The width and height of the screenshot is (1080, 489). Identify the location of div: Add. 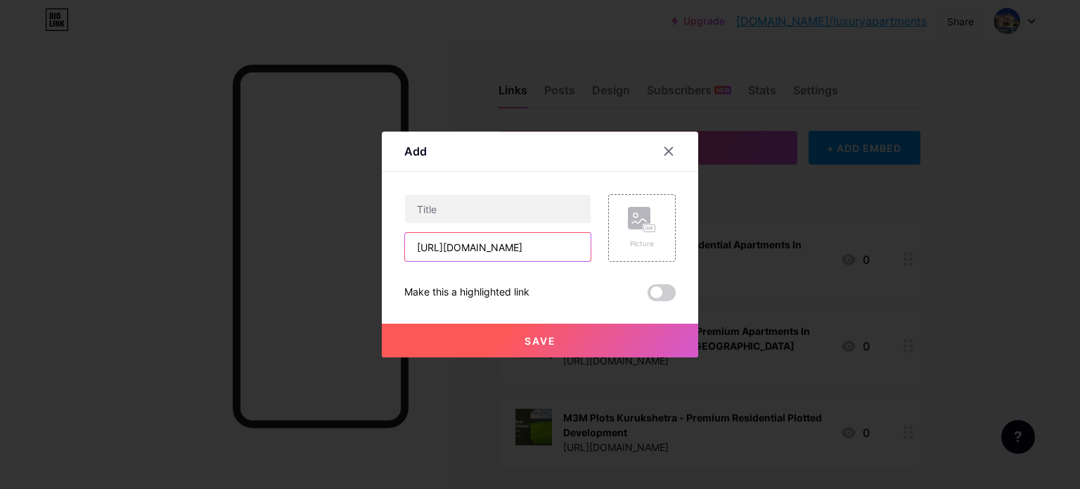
(416, 151).